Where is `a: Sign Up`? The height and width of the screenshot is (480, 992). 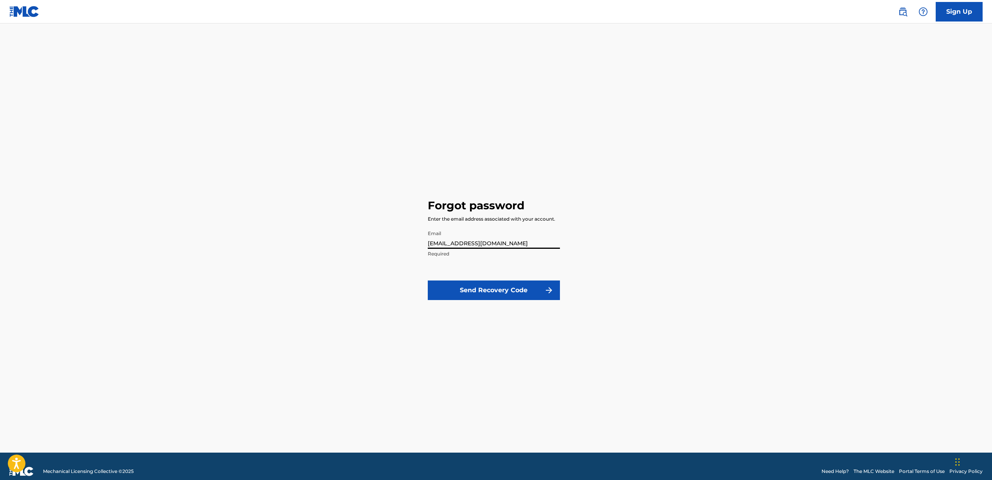 a: Sign Up is located at coordinates (959, 12).